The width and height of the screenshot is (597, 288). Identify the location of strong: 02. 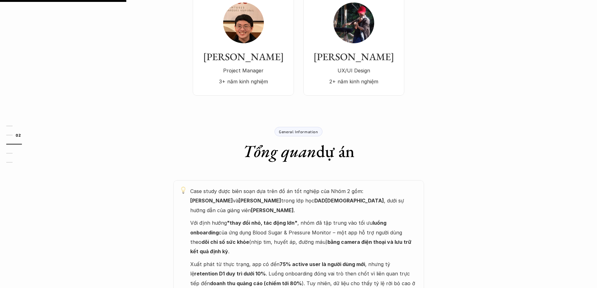
(18, 135).